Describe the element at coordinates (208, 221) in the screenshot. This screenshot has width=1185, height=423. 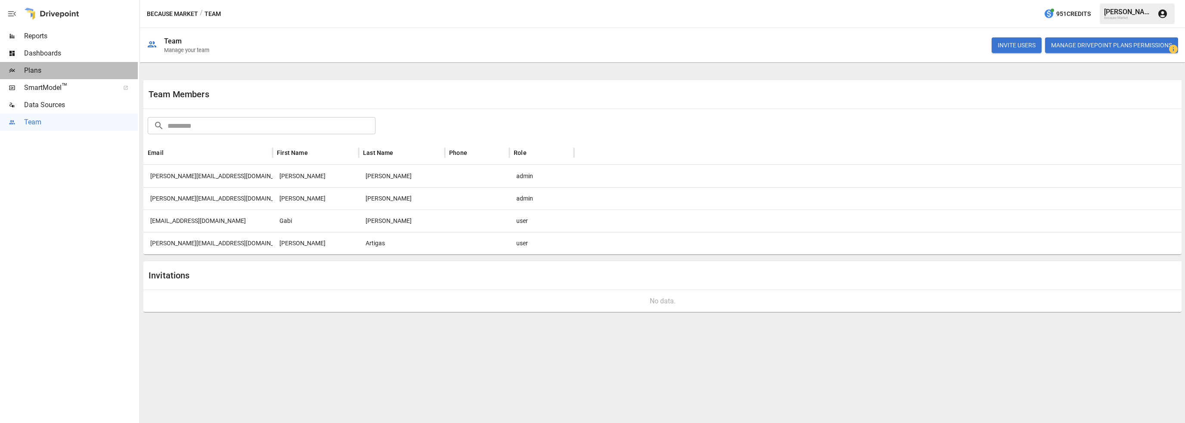
I see `div: gabi@becausemarket.com` at that location.